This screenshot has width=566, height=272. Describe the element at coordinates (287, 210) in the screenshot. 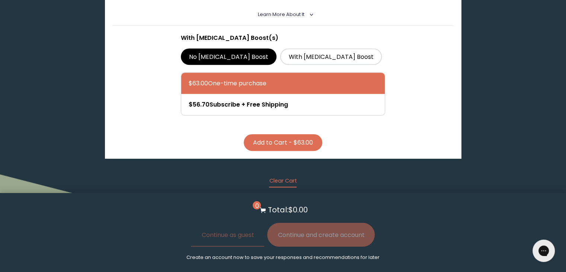

I see `p: Total: $0.00` at that location.